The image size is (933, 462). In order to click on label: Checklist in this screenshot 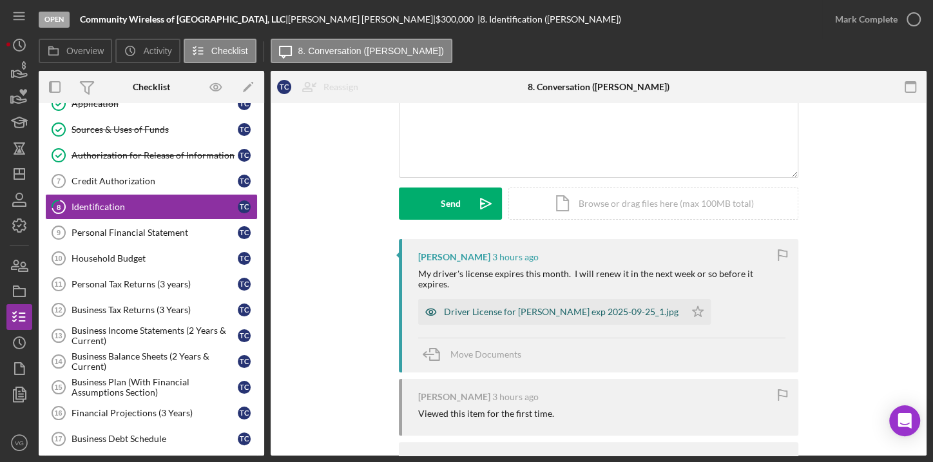, I will do `click(229, 51)`.